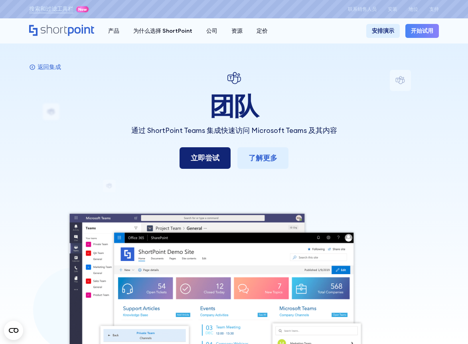 This screenshot has height=344, width=468. I want to click on a: 地位, so click(414, 9).